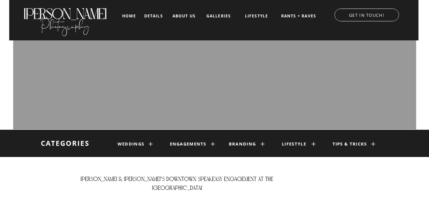 This screenshot has height=201, width=429. Describe the element at coordinates (187, 144) in the screenshot. I see `a: engagements` at that location.